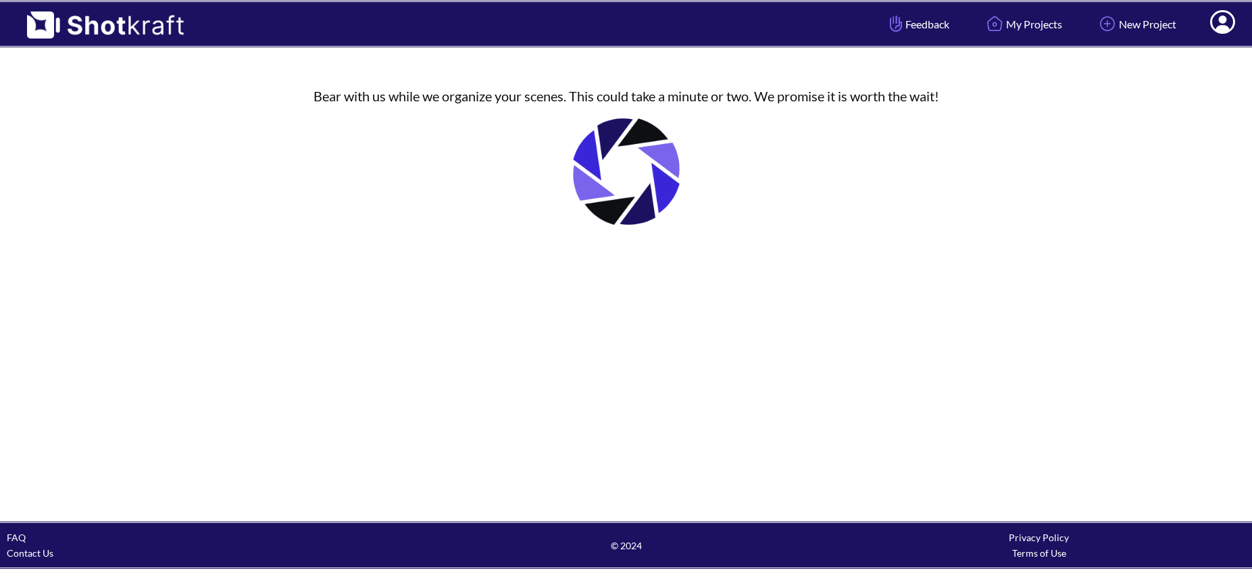 The width and height of the screenshot is (1252, 579). What do you see at coordinates (16, 537) in the screenshot?
I see `a: FAQ` at bounding box center [16, 537].